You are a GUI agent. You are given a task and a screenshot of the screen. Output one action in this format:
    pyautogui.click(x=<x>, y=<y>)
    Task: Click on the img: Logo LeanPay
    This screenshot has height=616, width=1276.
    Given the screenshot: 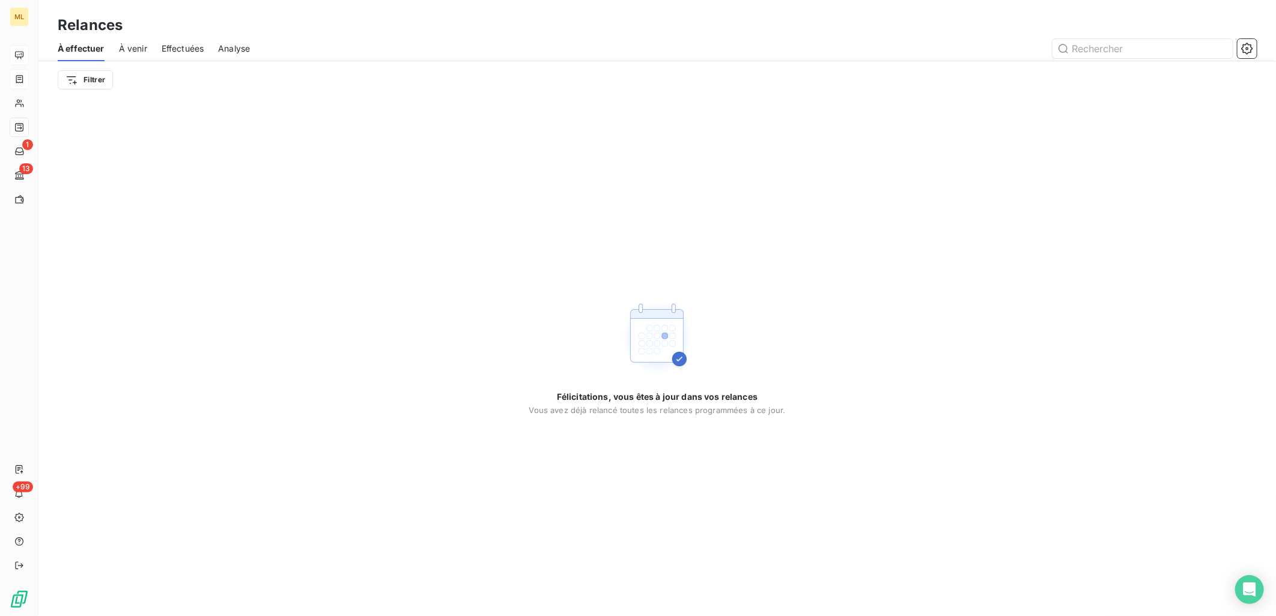 What is the action you would take?
    pyautogui.click(x=19, y=600)
    